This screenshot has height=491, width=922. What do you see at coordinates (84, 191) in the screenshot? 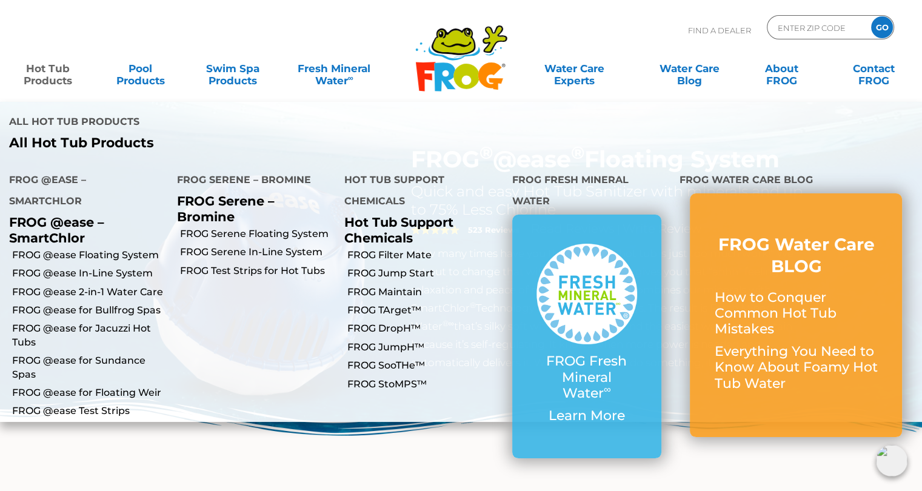
I see `h4: FROG @ease – SmartChlor` at bounding box center [84, 191].